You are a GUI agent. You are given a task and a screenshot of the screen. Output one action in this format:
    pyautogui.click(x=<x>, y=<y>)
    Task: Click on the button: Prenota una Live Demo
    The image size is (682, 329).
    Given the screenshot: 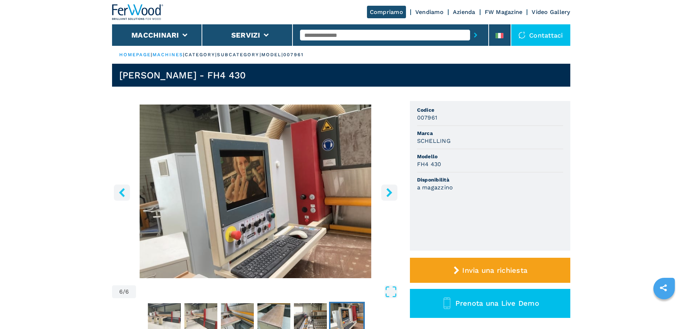 What is the action you would take?
    pyautogui.click(x=490, y=303)
    